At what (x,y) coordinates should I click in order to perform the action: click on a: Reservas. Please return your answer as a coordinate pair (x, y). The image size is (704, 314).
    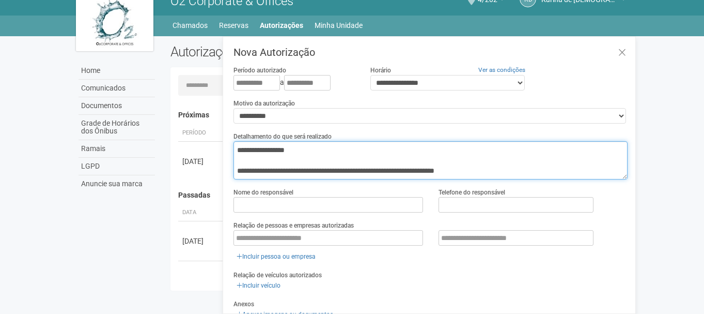
    Looking at the image, I should click on (234, 25).